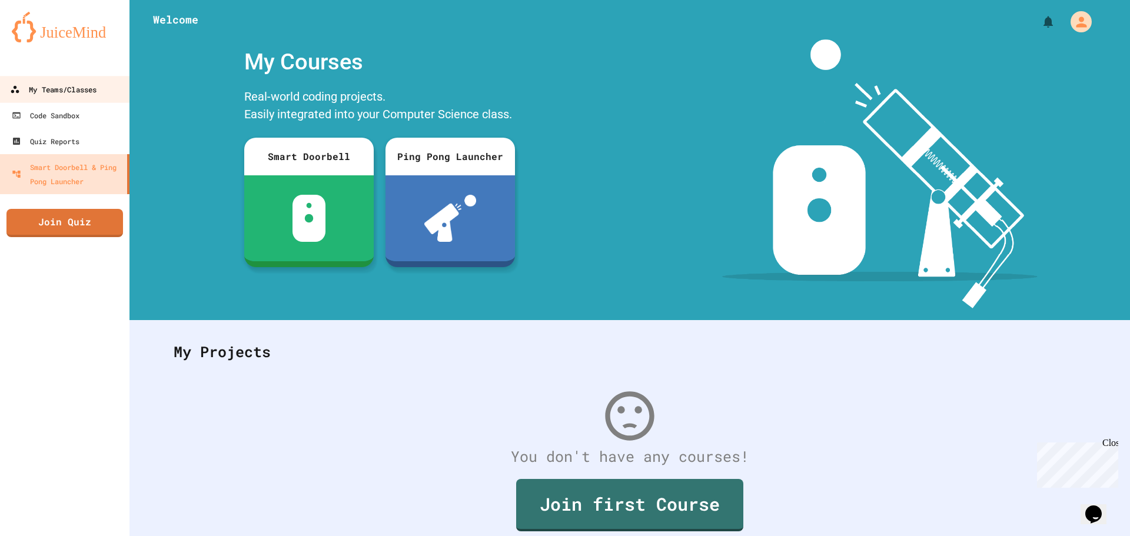  I want to click on img: sdb-white.svg, so click(309, 218).